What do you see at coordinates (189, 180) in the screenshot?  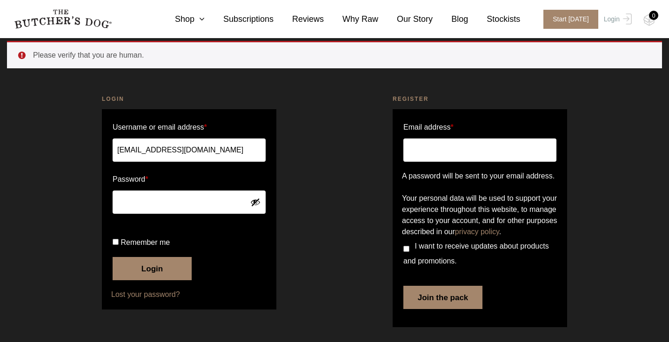 I see `label: Password` at bounding box center [189, 180].